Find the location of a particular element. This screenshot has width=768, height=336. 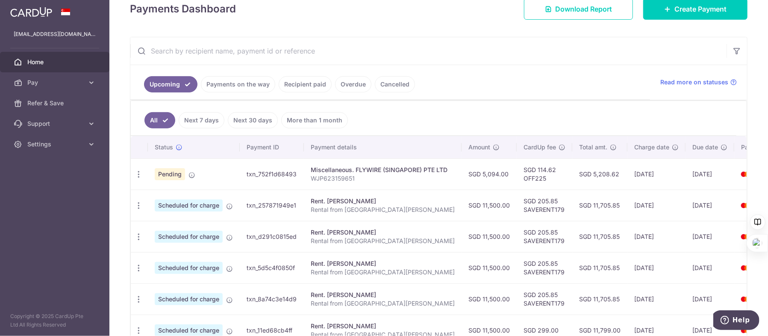

span: Refer & Save is located at coordinates (56, 103).